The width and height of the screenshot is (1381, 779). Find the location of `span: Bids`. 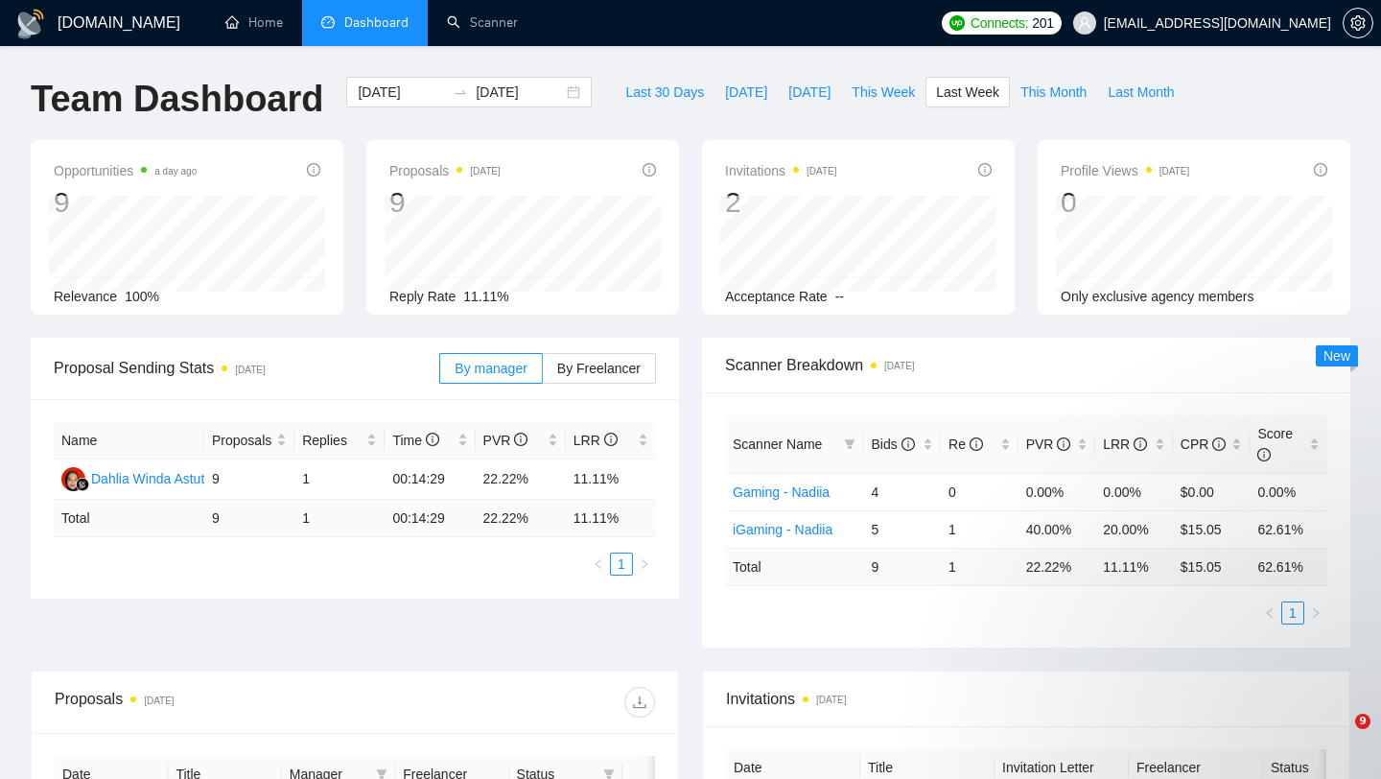

span: Bids is located at coordinates (892, 444).